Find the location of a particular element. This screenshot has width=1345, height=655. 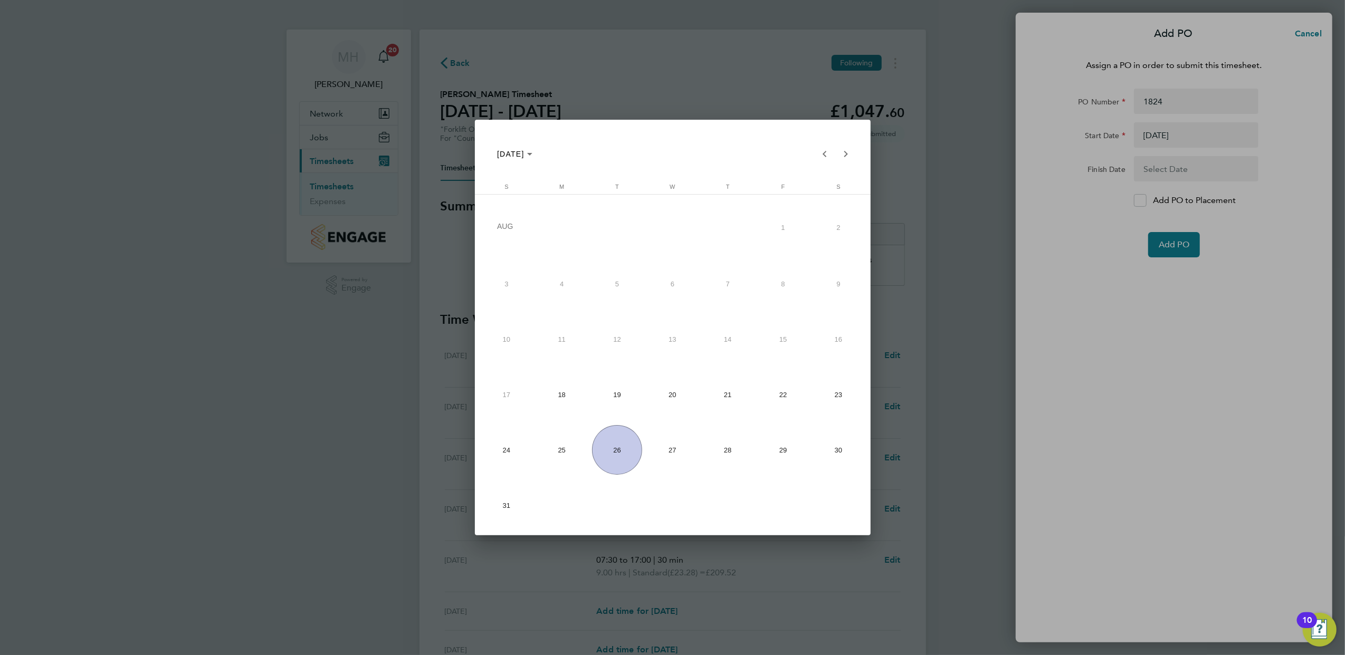

button: August 23, 2025 is located at coordinates (838, 395).